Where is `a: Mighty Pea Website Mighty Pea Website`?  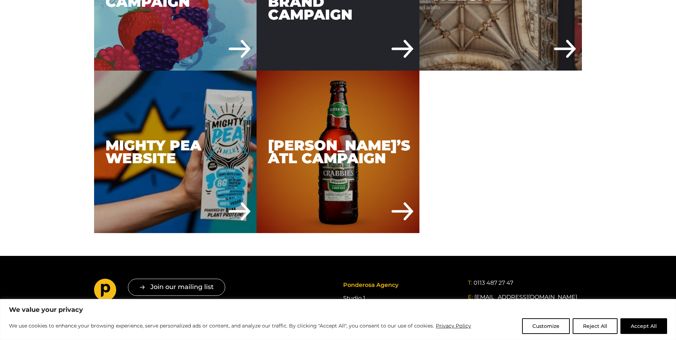 a: Mighty Pea Website Mighty Pea Website is located at coordinates (175, 152).